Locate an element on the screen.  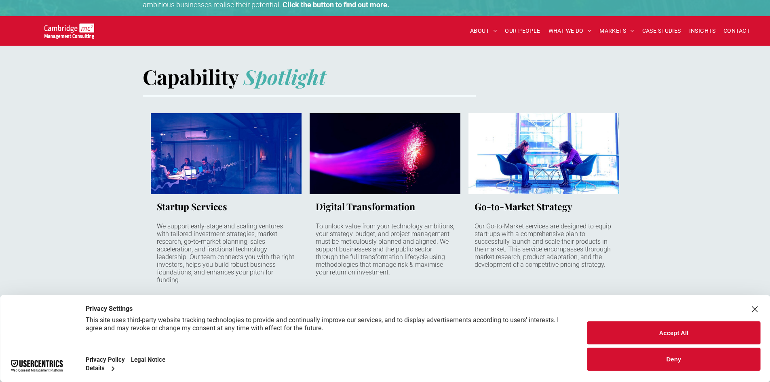
p: Our Go-to-Market services are designed to equip start-ups with a comprehensive plan to successful... is located at coordinates (544, 245).